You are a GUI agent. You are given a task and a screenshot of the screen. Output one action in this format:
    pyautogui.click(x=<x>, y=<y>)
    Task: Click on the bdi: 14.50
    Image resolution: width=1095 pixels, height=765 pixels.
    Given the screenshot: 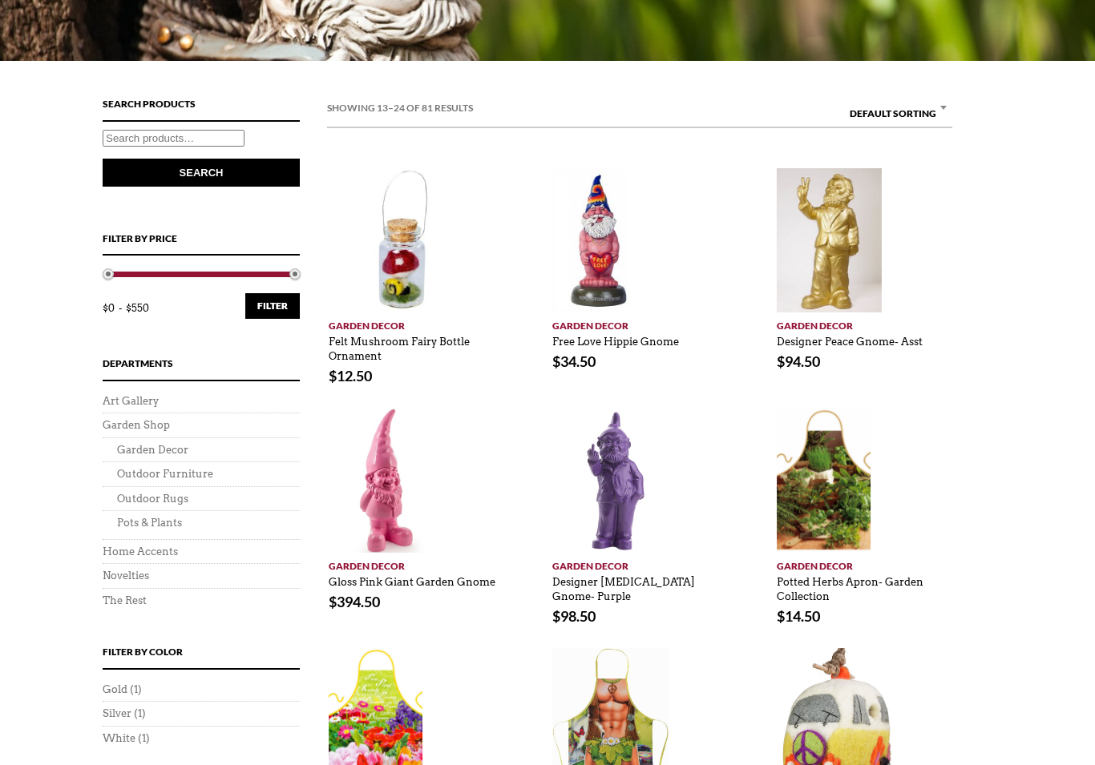 What is the action you would take?
    pyautogui.click(x=798, y=616)
    